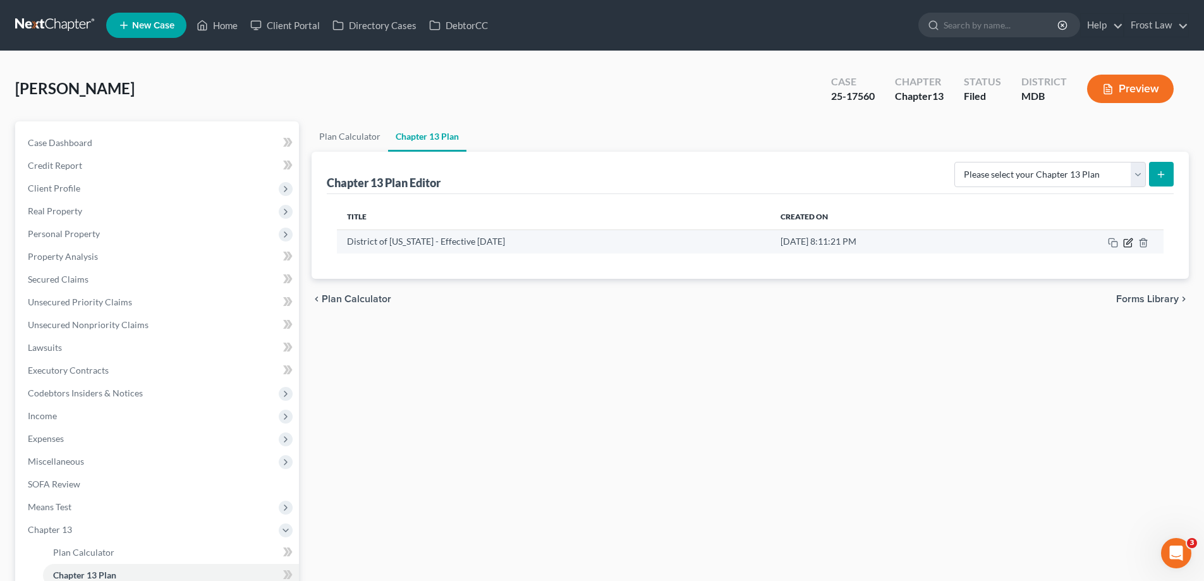 The width and height of the screenshot is (1204, 581). Describe the element at coordinates (1156, 25) in the screenshot. I see `a: Frost Law` at that location.